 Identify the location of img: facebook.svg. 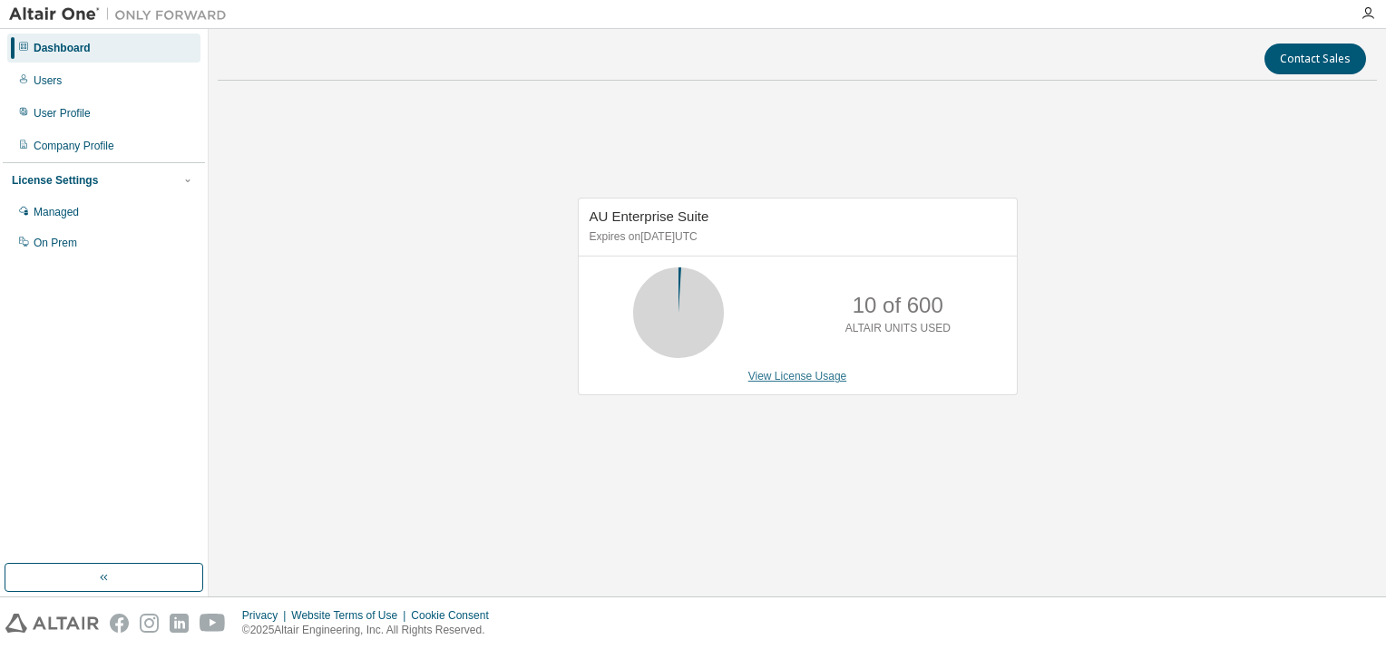
(119, 623).